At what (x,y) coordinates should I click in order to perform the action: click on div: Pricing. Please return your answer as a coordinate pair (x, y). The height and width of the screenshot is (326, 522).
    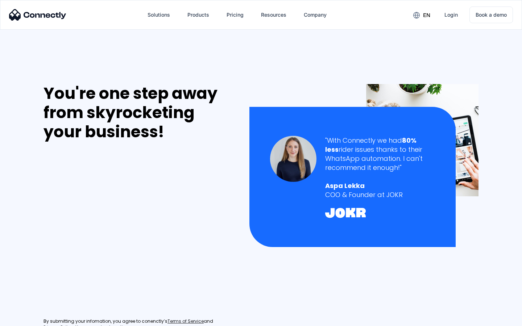
    Looking at the image, I should click on (235, 15).